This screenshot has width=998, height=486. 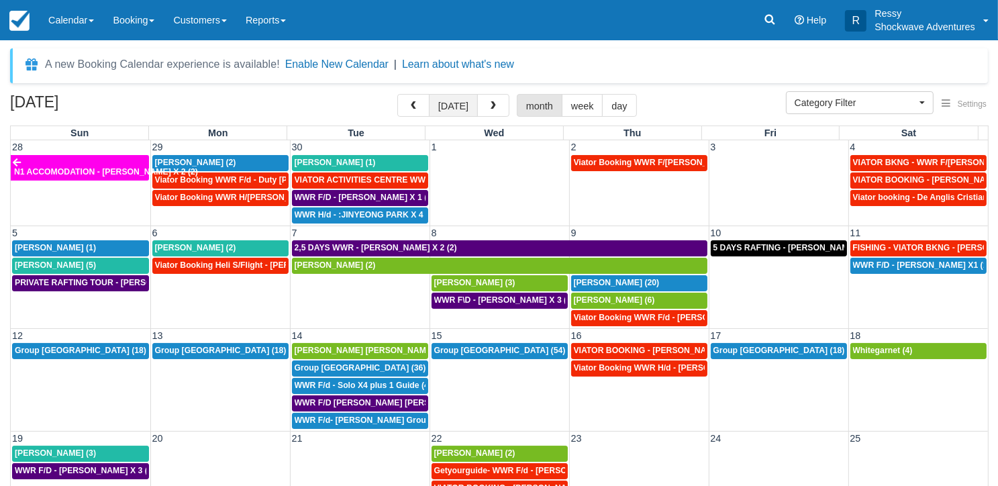 I want to click on span: Tue, so click(x=356, y=133).